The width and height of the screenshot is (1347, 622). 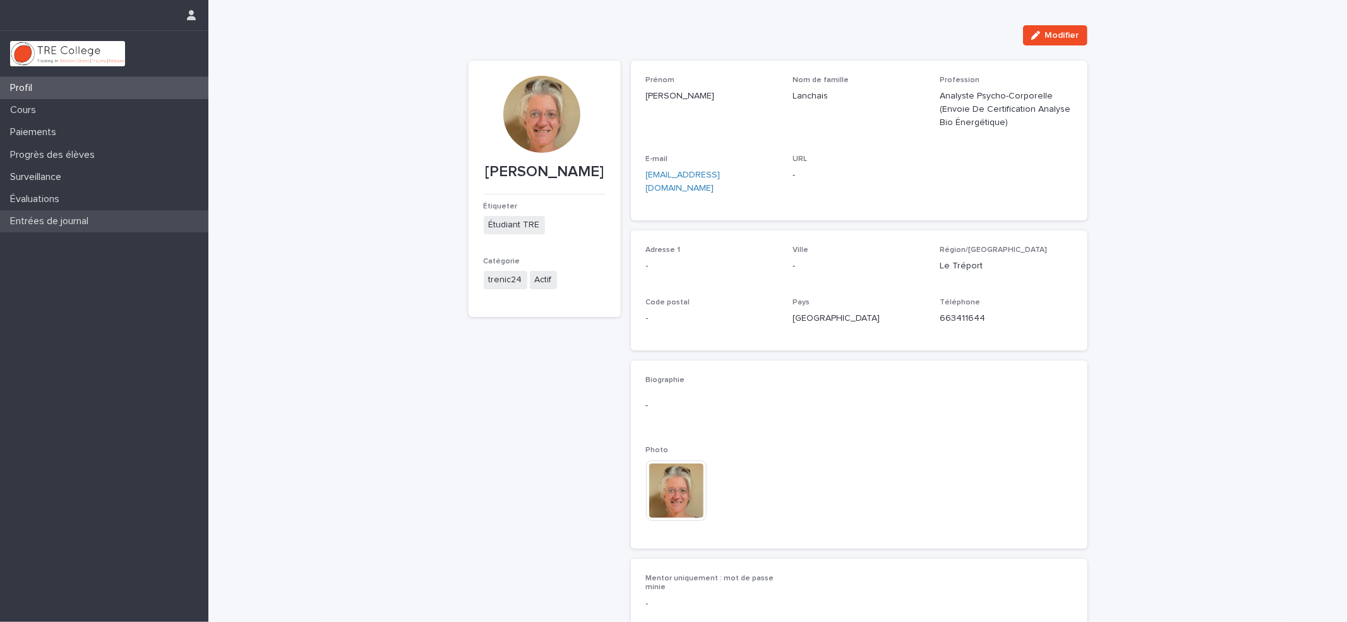 I want to click on font: Prénom, so click(x=661, y=80).